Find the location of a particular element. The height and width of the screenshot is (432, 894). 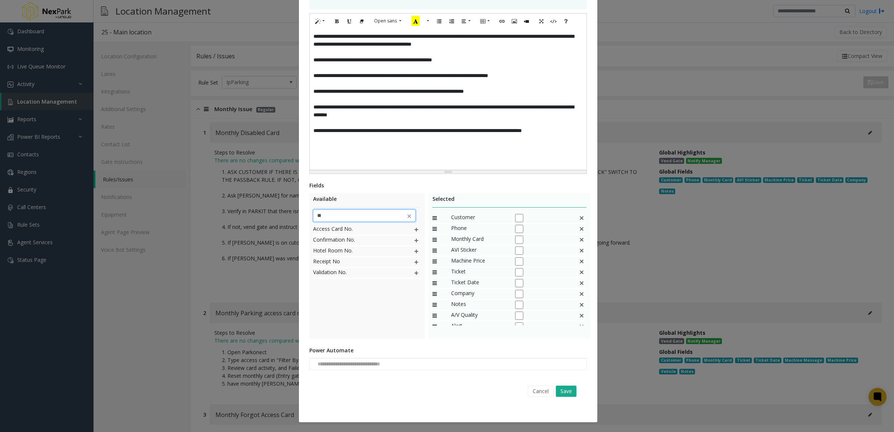

button: Style is located at coordinates (320, 21).